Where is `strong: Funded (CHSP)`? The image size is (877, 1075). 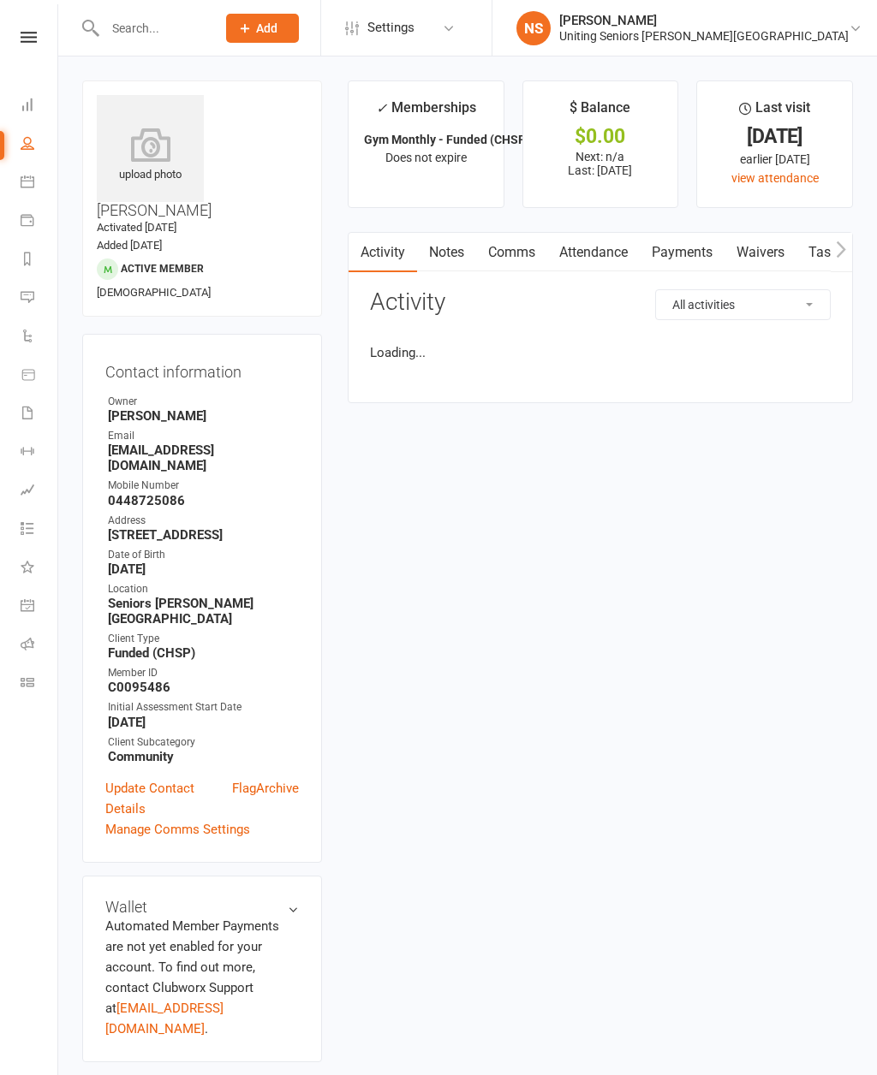
strong: Funded (CHSP) is located at coordinates (203, 653).